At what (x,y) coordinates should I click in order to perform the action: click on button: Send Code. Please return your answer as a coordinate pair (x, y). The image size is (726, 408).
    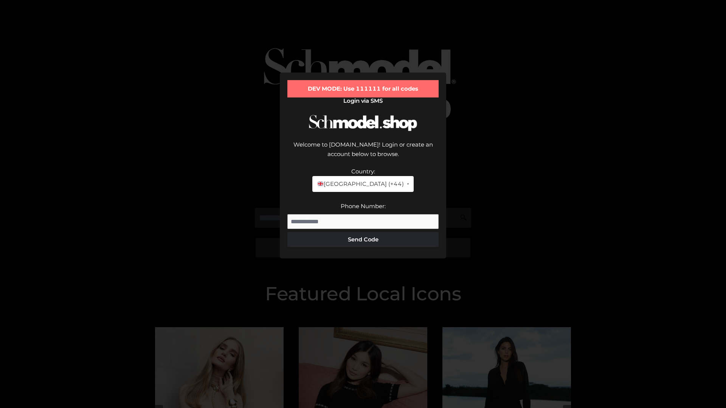
    Looking at the image, I should click on (363, 240).